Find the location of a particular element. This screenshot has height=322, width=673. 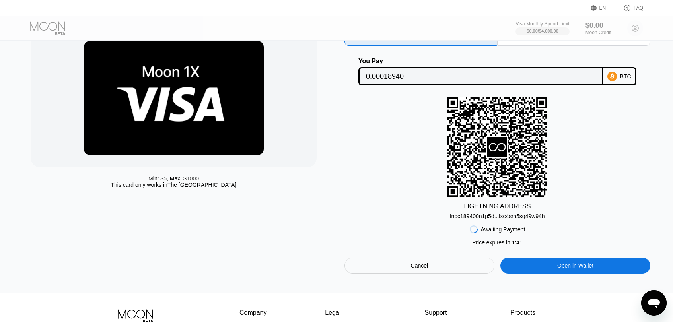

div: Awaiting Payment is located at coordinates (503, 229).